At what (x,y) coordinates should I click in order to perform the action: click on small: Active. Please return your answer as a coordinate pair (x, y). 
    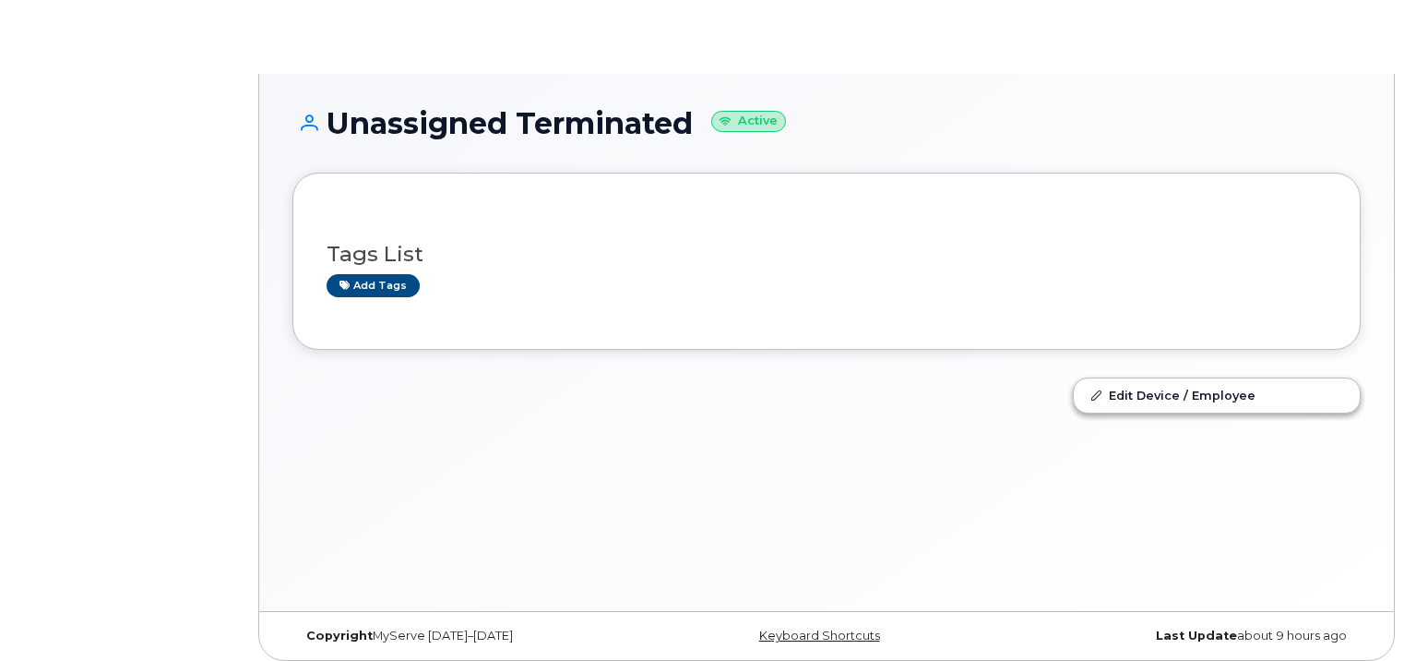
    Looking at the image, I should click on (748, 121).